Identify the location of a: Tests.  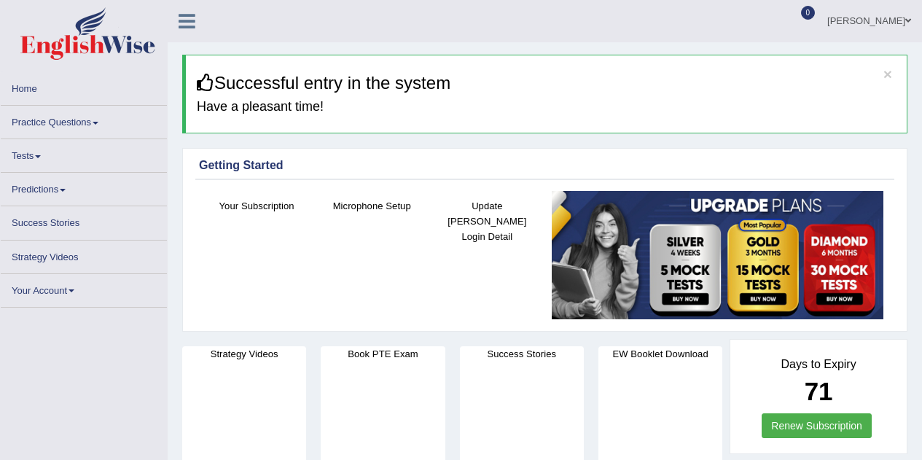
(84, 153).